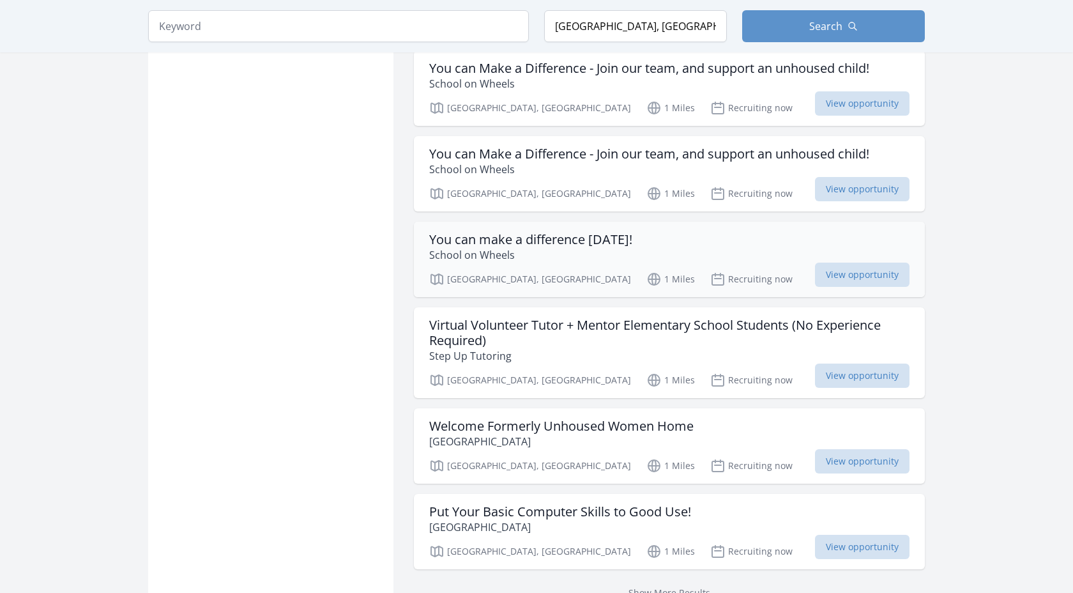  Describe the element at coordinates (635, 26) in the screenshot. I see `input: Location` at that location.